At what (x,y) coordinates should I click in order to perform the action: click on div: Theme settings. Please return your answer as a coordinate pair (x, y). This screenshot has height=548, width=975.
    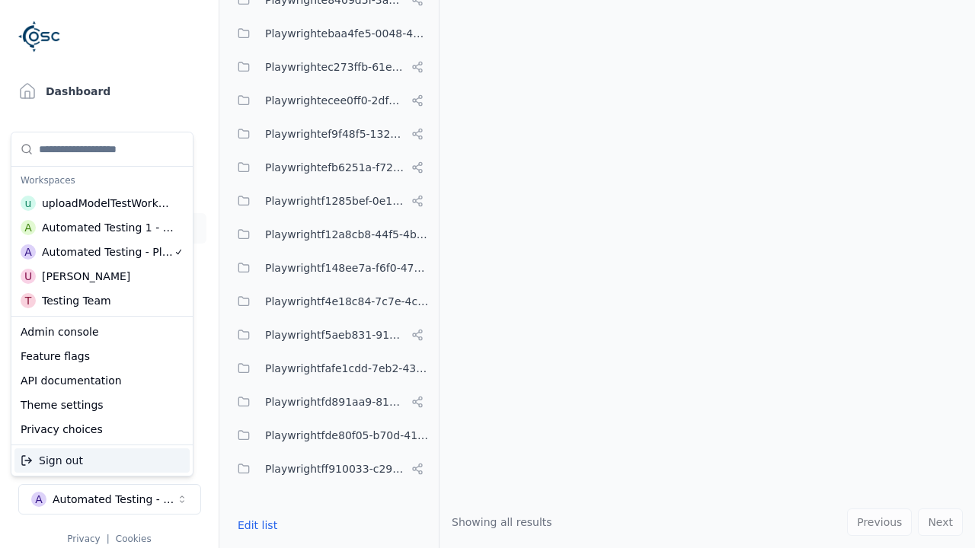
    Looking at the image, I should click on (102, 405).